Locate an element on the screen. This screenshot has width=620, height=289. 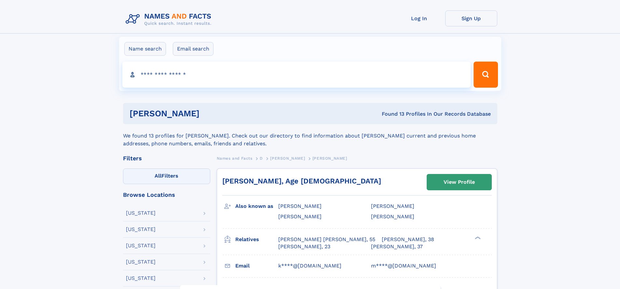
label: Email search is located at coordinates (193, 49).